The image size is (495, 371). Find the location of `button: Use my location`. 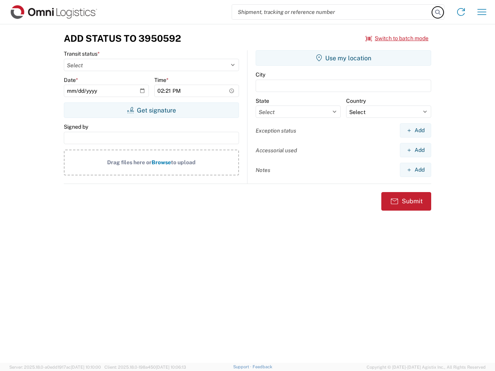

button: Use my location is located at coordinates (343, 58).